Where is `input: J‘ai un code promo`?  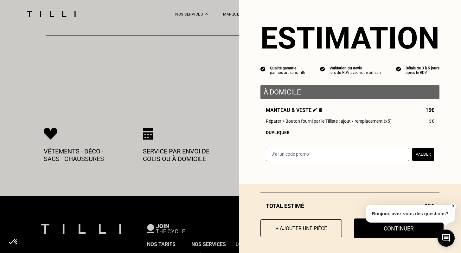
input: J‘ai un code promo is located at coordinates (337, 154).